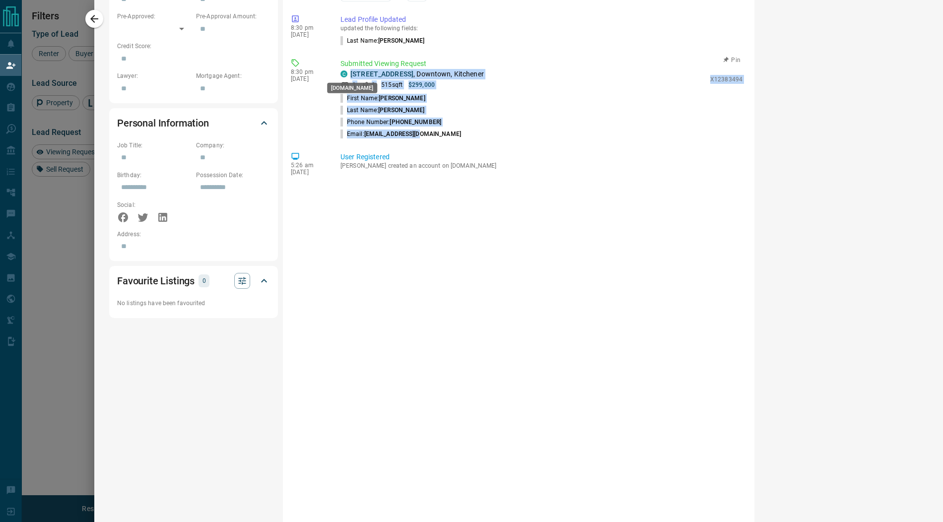  I want to click on p: 5:26 am, so click(308, 165).